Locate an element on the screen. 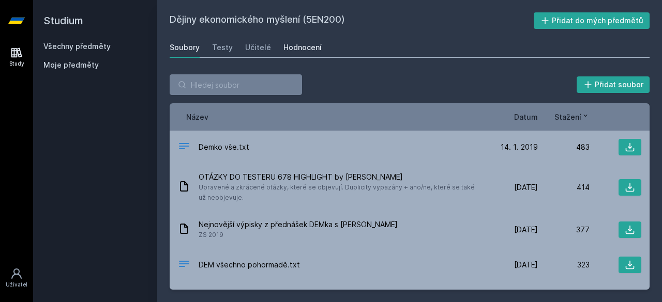 This screenshot has width=662, height=302. span: Demko vše.txt is located at coordinates (224, 147).